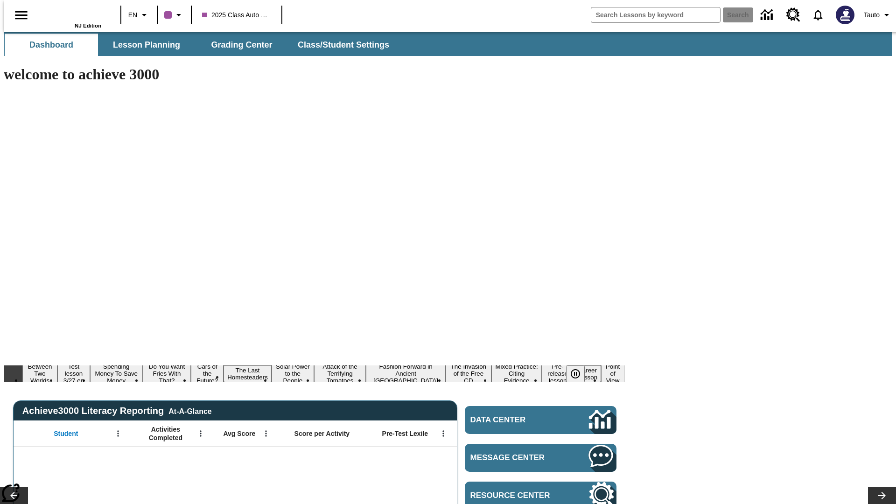 This screenshot has width=896, height=504. I want to click on span: Score per Activity, so click(322, 434).